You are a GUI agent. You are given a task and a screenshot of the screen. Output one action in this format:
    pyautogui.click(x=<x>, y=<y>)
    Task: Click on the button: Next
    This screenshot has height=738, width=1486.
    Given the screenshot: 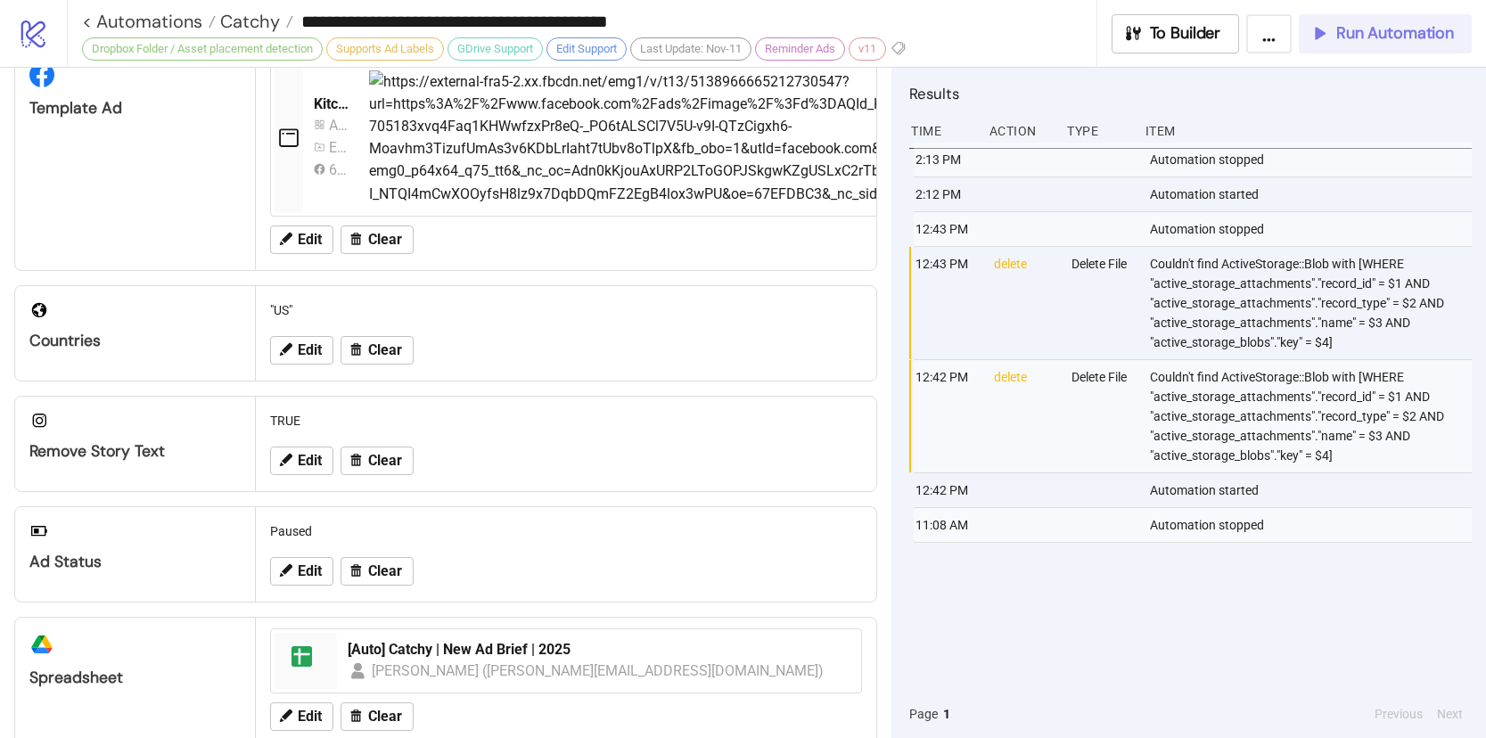 What is the action you would take?
    pyautogui.click(x=1449, y=714)
    